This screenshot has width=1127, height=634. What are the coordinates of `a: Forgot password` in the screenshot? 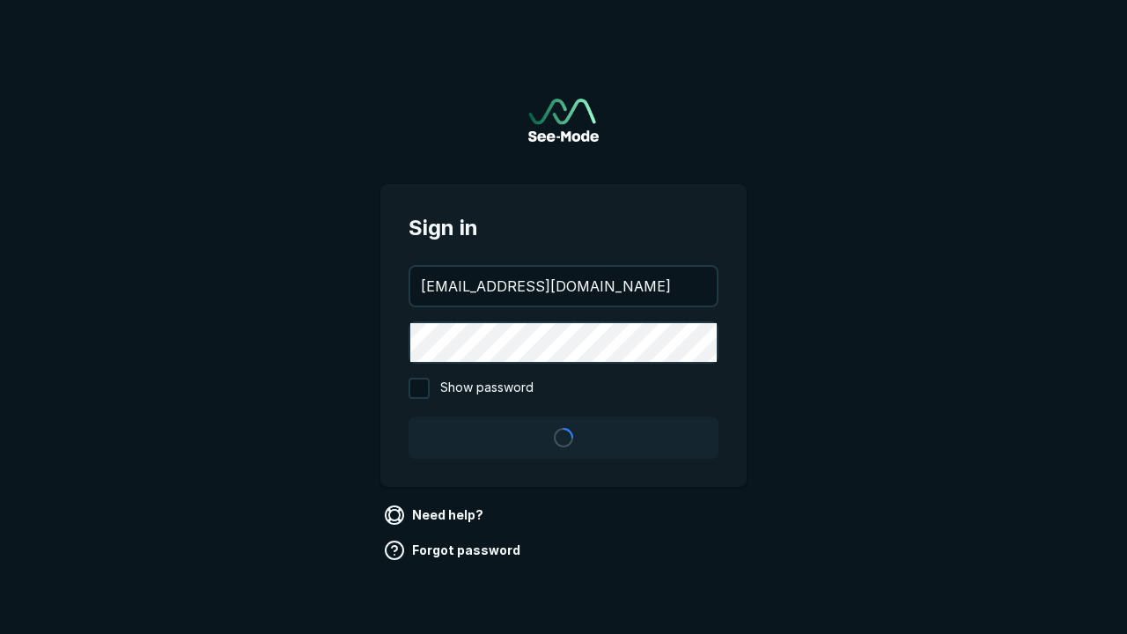 It's located at (453, 550).